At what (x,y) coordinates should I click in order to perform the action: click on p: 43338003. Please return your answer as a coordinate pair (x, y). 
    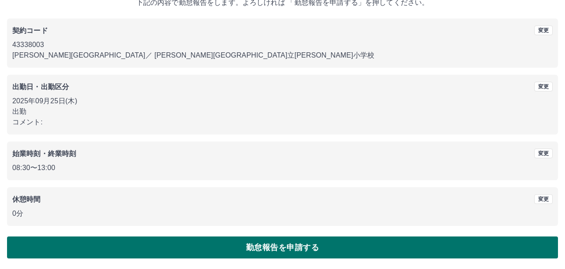
    Looking at the image, I should click on (282, 45).